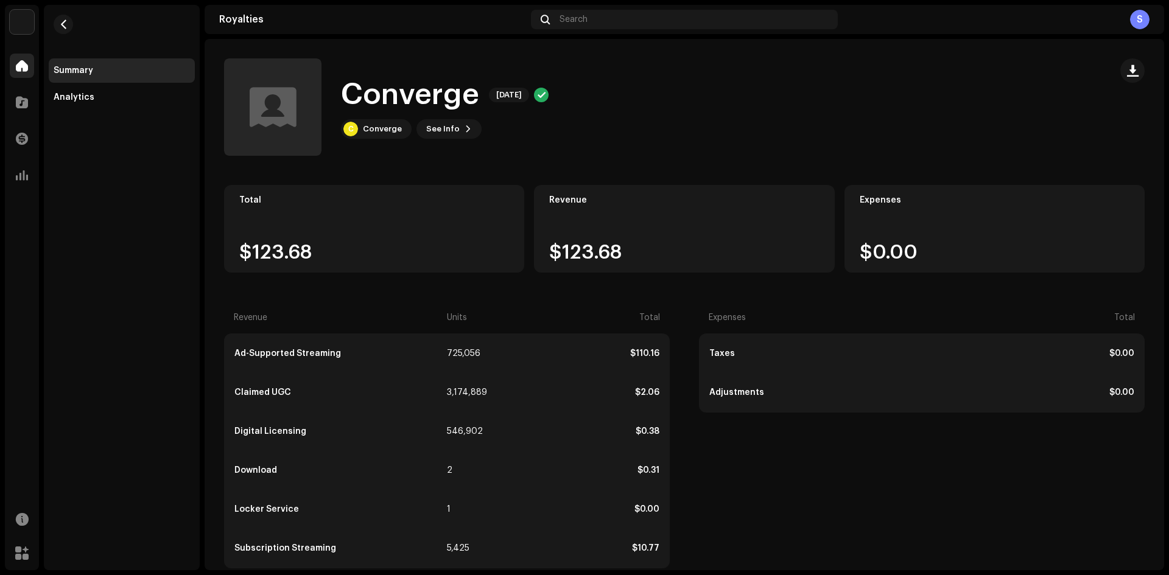 Image resolution: width=1169 pixels, height=575 pixels. What do you see at coordinates (575, 393) in the screenshot?
I see `div: $2.06` at bounding box center [575, 393].